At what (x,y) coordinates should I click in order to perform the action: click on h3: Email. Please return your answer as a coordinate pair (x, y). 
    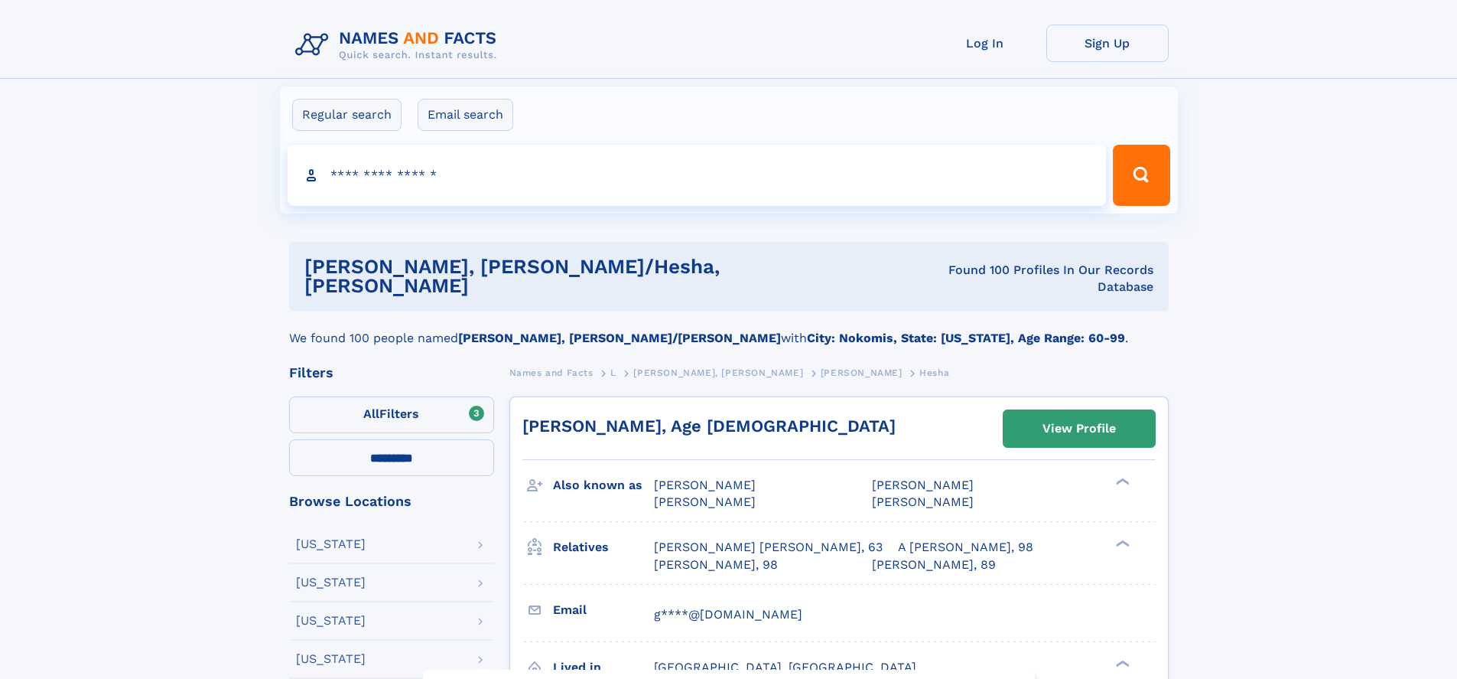
    Looking at the image, I should click on (604, 610).